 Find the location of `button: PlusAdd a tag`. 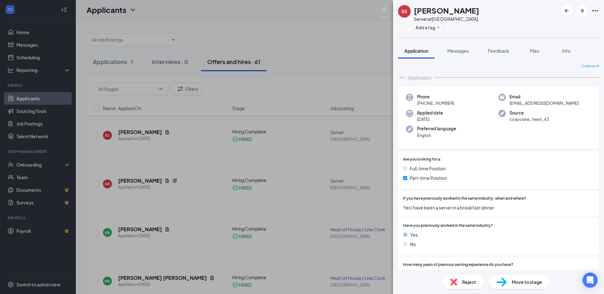

button: PlusAdd a tag is located at coordinates (428, 27).